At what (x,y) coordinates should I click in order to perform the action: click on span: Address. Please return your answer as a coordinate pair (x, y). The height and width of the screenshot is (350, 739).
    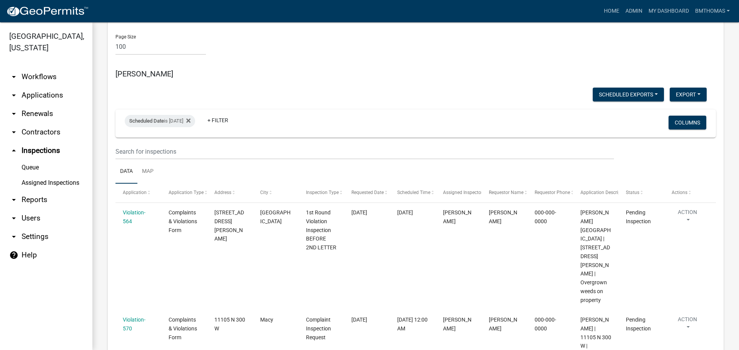
    Looking at the image, I should click on (223, 193).